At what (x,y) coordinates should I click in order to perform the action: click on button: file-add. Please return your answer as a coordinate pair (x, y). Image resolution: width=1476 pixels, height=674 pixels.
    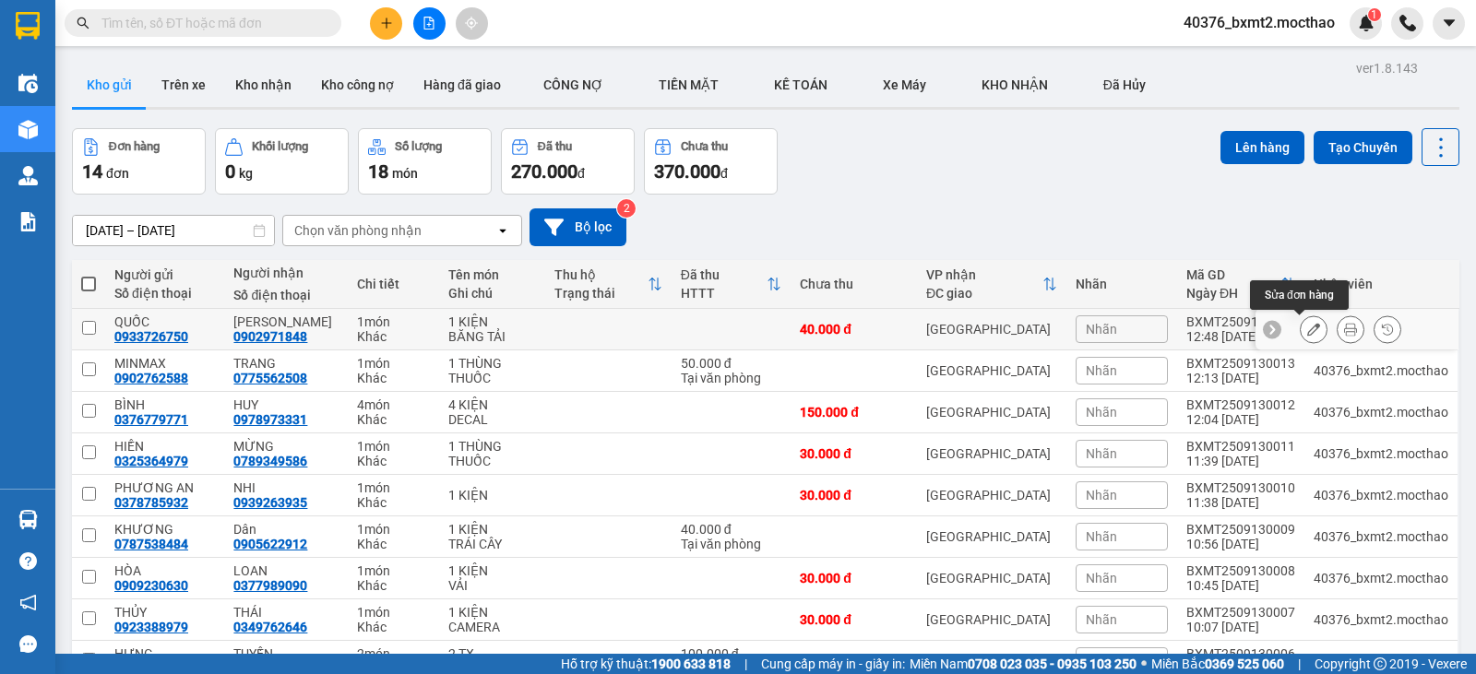
    Looking at the image, I should click on (429, 23).